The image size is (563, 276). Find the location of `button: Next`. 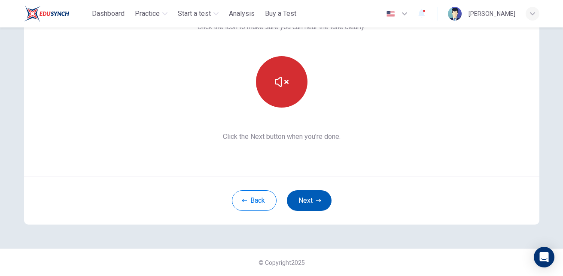

button: Next is located at coordinates (309, 201).